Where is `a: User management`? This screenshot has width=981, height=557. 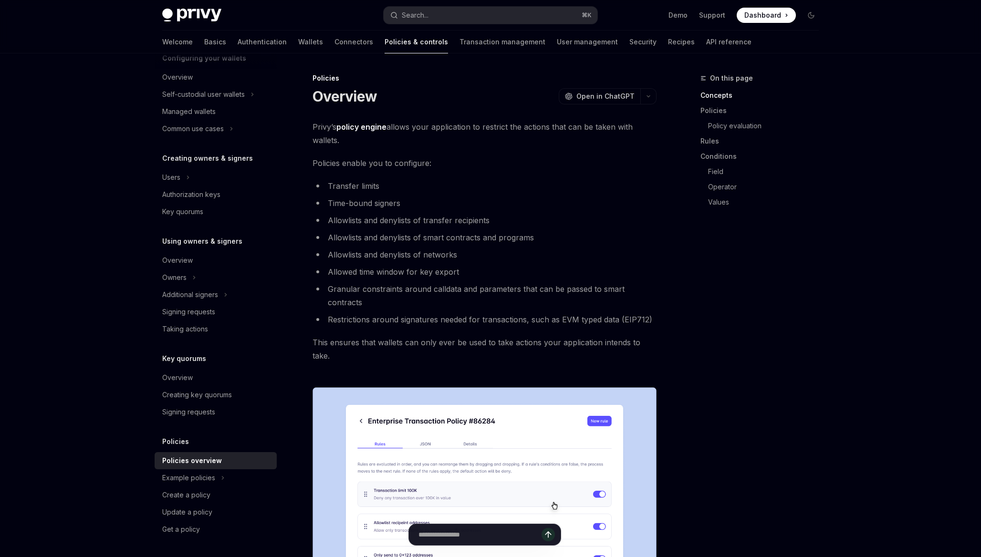
a: User management is located at coordinates (587, 42).